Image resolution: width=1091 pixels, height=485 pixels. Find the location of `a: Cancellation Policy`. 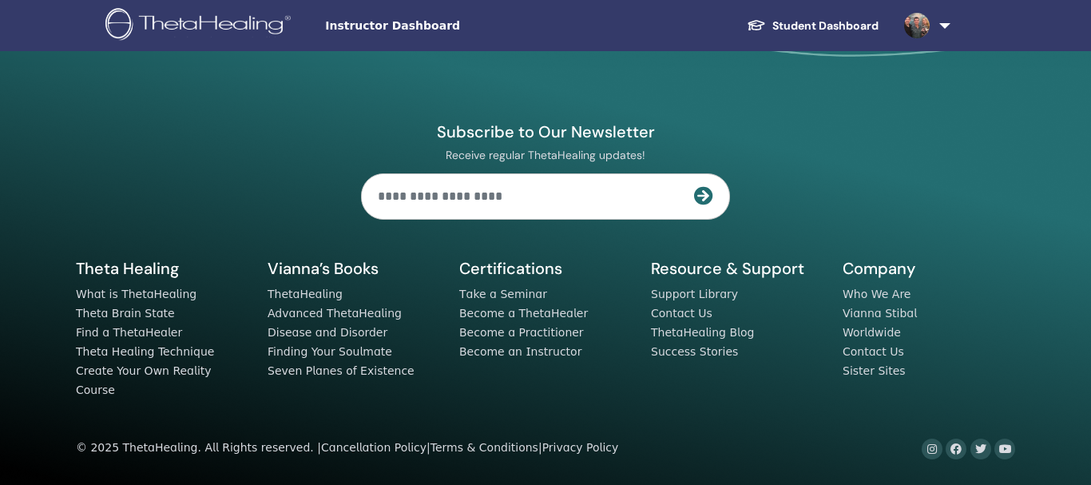

a: Cancellation Policy is located at coordinates (374, 447).